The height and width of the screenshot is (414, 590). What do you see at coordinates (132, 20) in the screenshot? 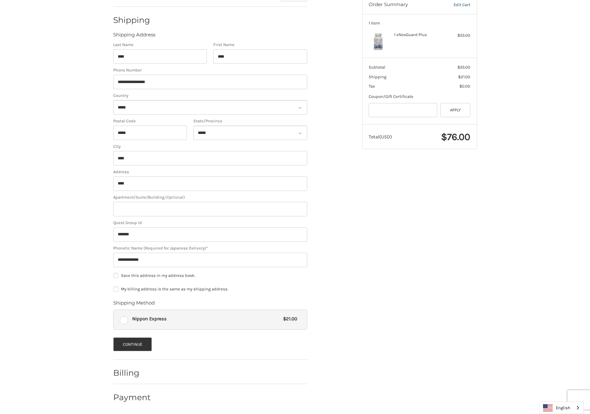
I see `h2: Shipping` at bounding box center [132, 20].